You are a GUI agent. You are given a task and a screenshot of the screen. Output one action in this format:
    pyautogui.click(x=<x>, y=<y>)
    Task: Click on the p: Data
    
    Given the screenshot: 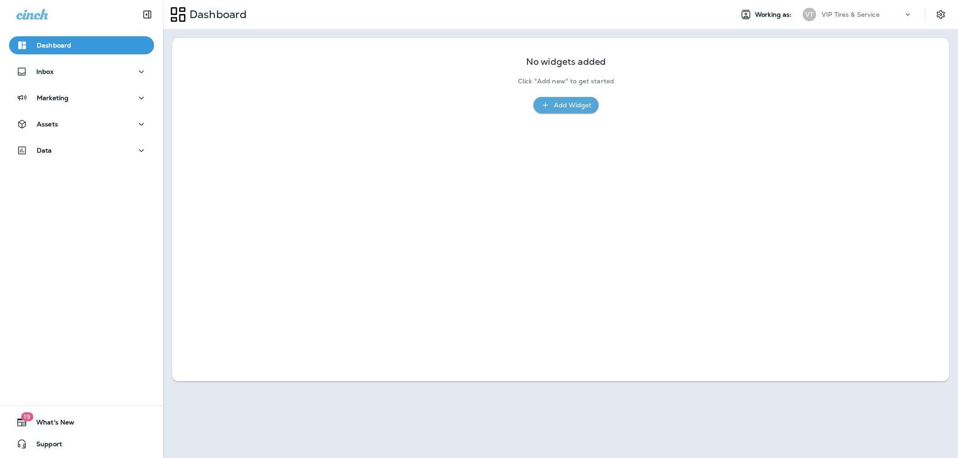 What is the action you would take?
    pyautogui.click(x=44, y=150)
    